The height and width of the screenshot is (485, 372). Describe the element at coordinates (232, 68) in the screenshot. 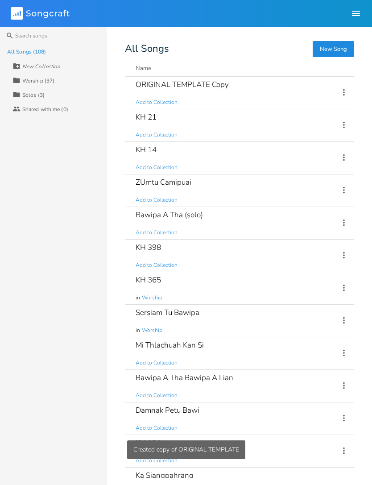

I see `button: Name` at that location.